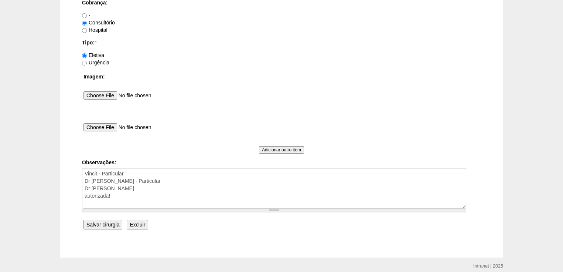  Describe the element at coordinates (95, 42) in the screenshot. I see `span: Este campo é obrigatório.` at that location.